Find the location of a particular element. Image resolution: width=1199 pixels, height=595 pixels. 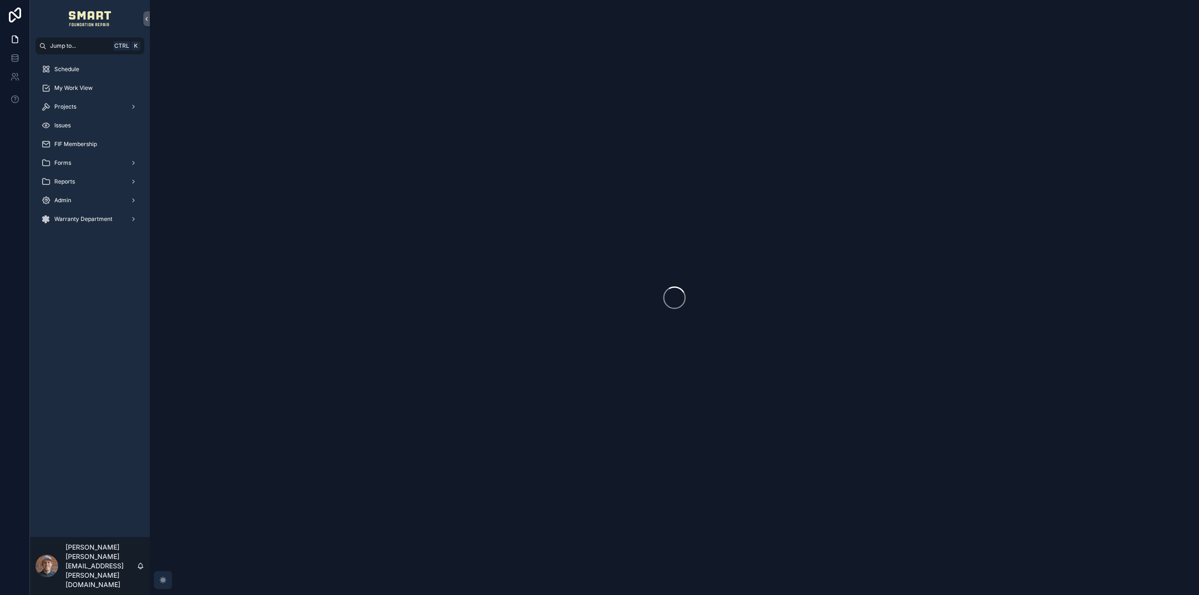

span: K is located at coordinates (136, 46).